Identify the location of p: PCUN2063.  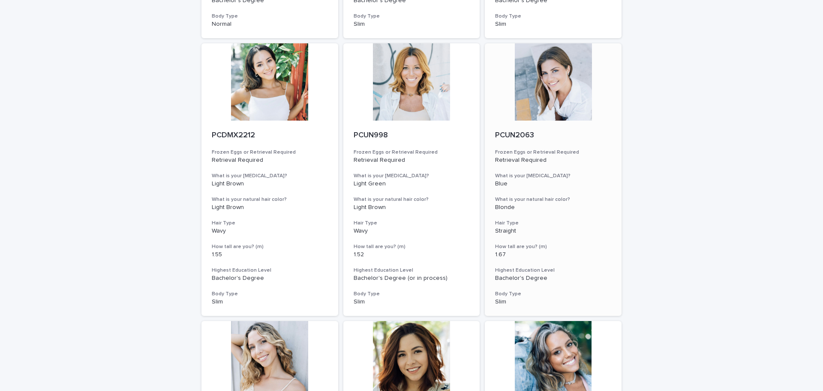
(553, 135).